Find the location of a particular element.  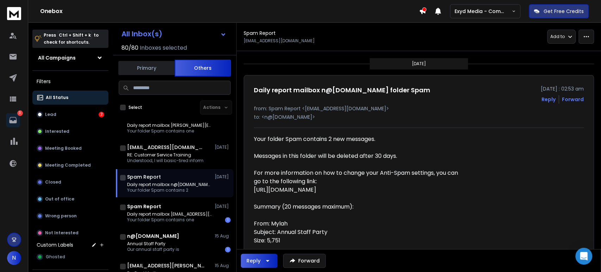

p: Meeting Completed is located at coordinates (68, 165).